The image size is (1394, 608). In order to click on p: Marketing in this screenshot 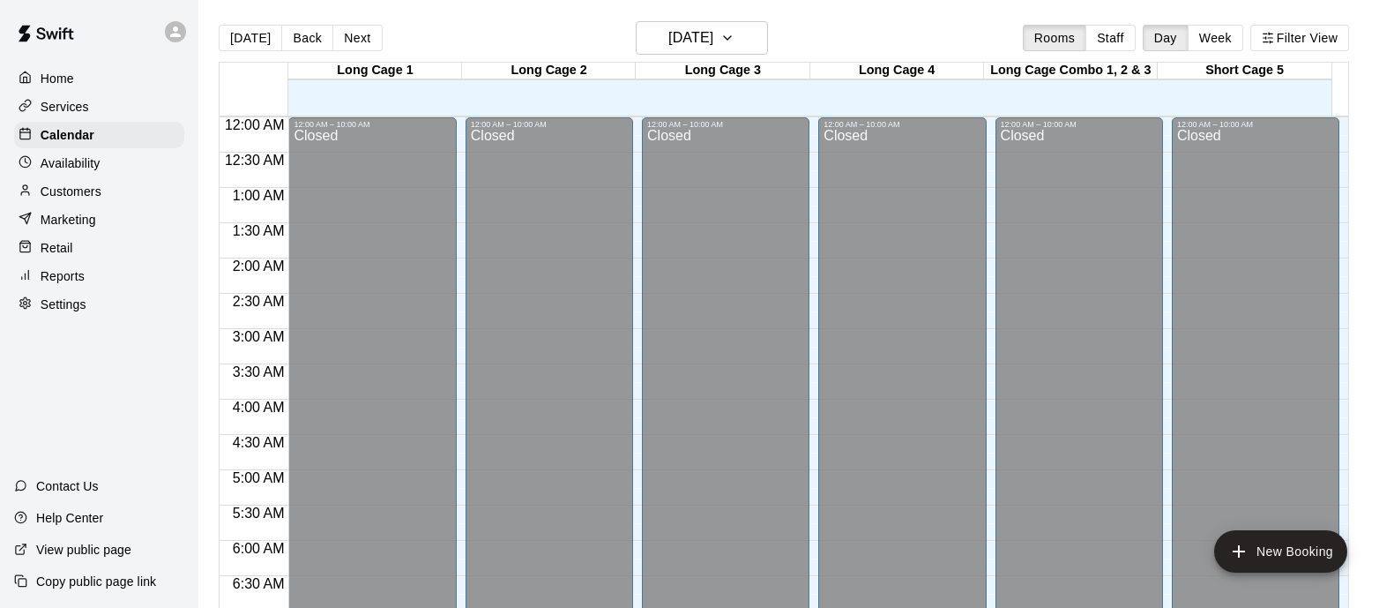, I will do `click(68, 220)`.